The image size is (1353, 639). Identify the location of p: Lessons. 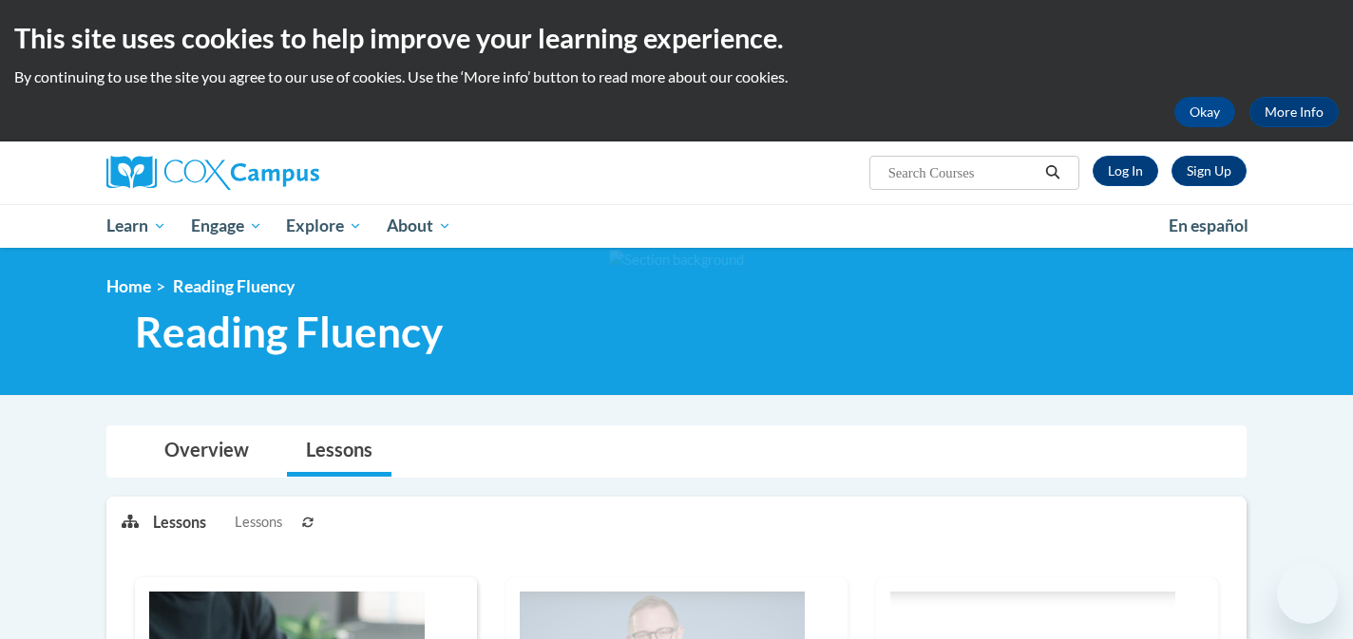
(180, 522).